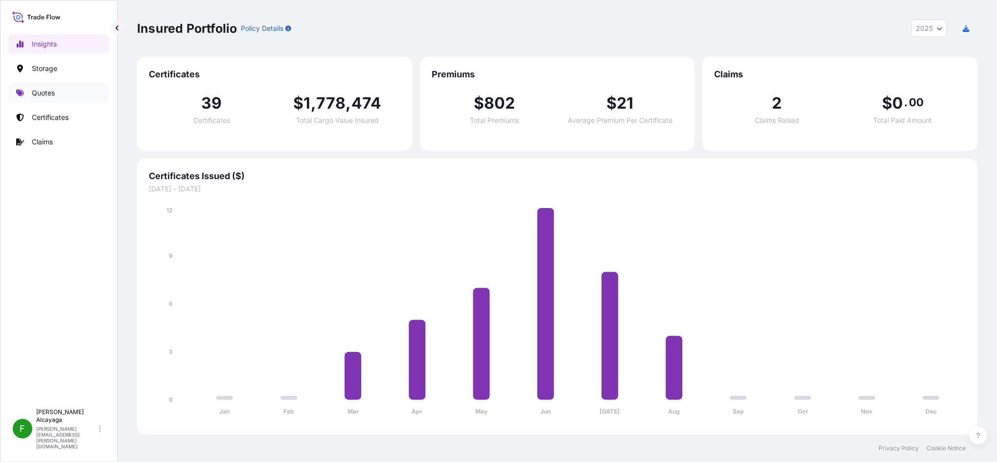 Image resolution: width=997 pixels, height=462 pixels. What do you see at coordinates (171, 304) in the screenshot?
I see `tspan: 6` at bounding box center [171, 304].